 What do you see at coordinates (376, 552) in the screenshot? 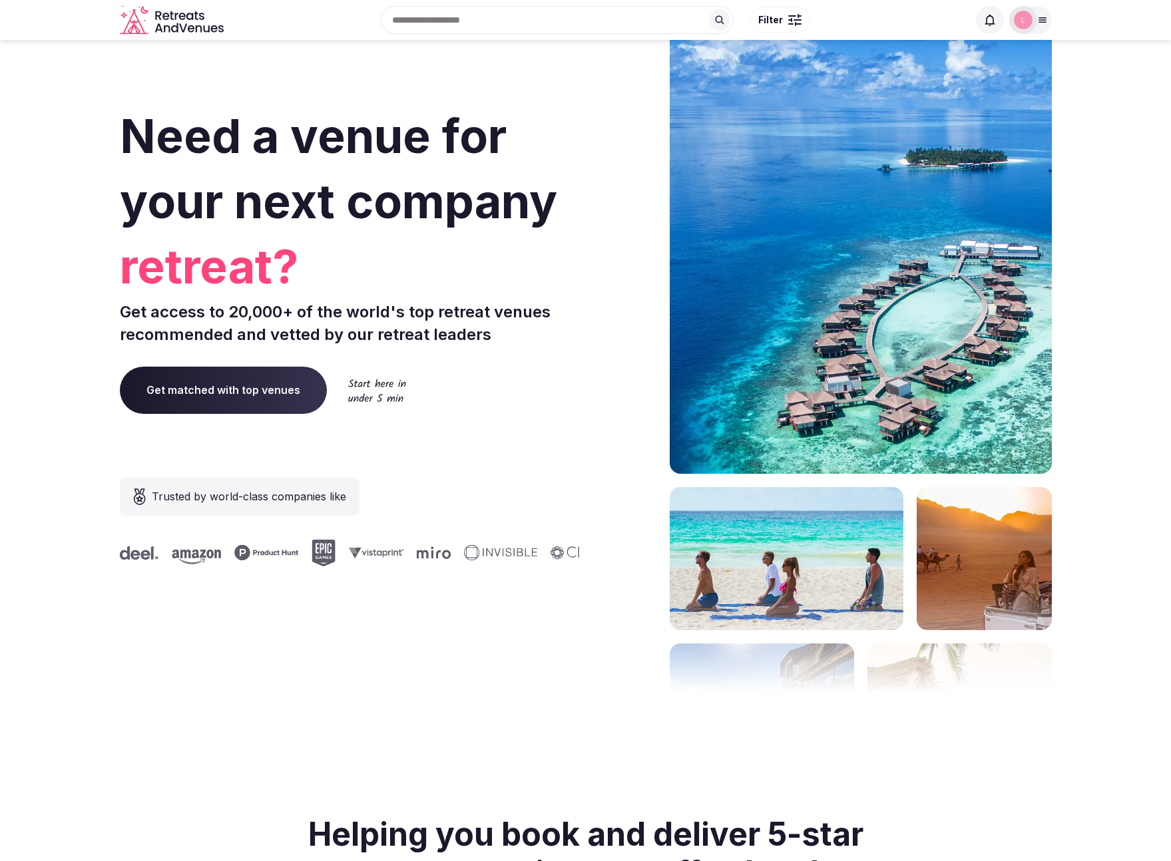
I see `svg: Vistaprint company logo` at bounding box center [376, 552].